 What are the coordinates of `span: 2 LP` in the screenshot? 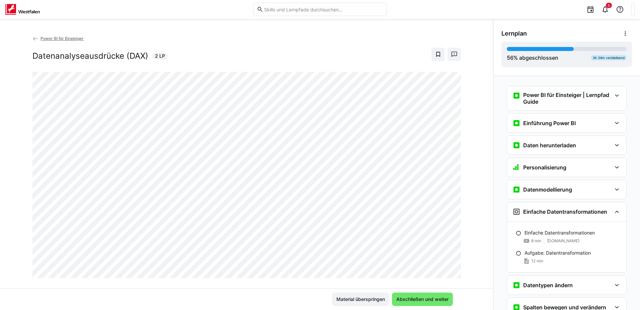 It's located at (160, 56).